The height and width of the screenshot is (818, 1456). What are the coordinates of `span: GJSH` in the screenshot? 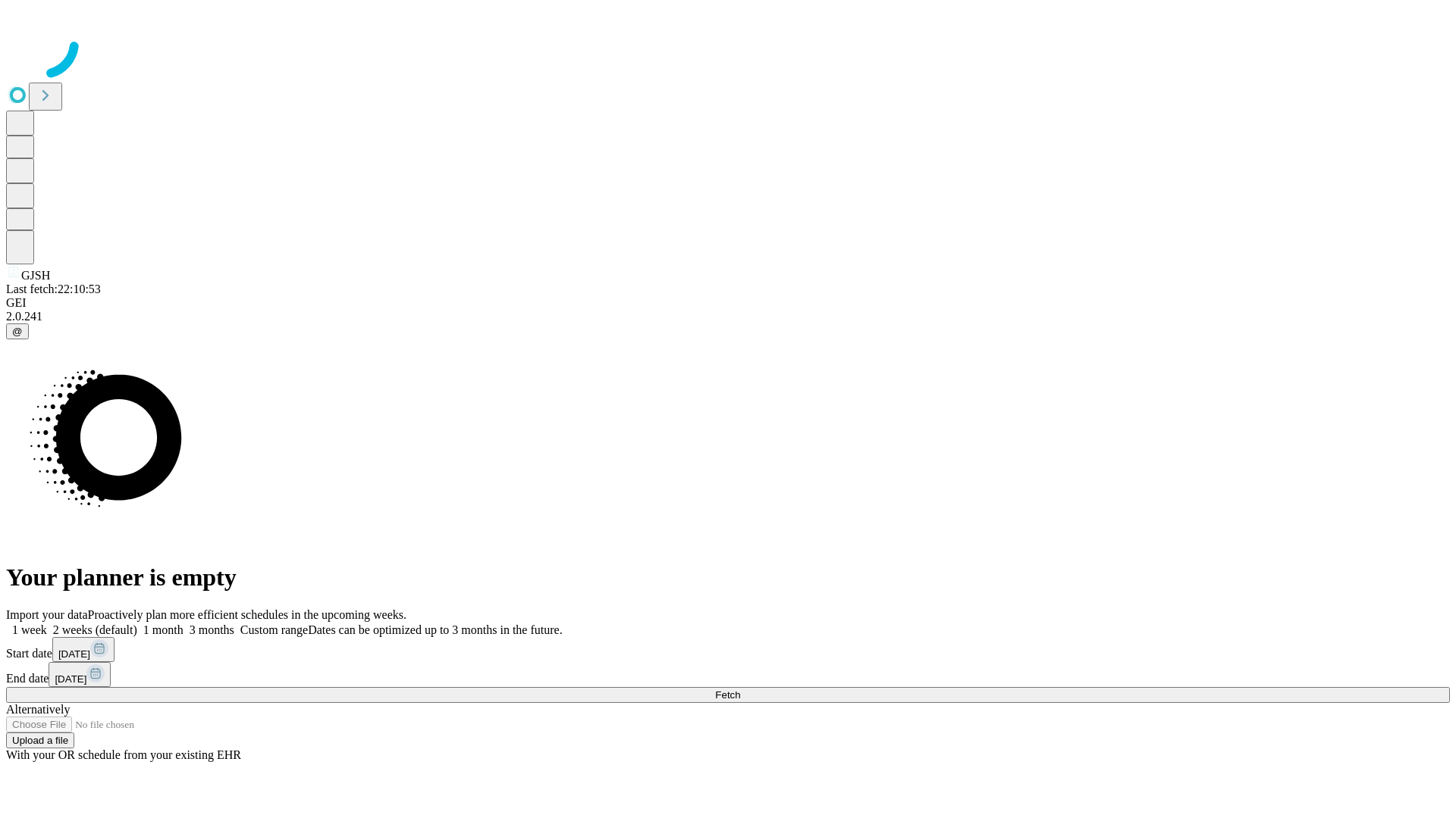 It's located at (36, 275).